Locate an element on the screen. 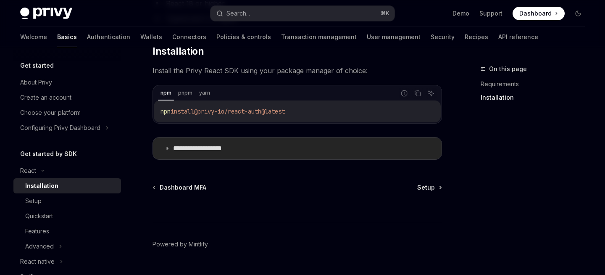  a: Welcome is located at coordinates (34, 37).